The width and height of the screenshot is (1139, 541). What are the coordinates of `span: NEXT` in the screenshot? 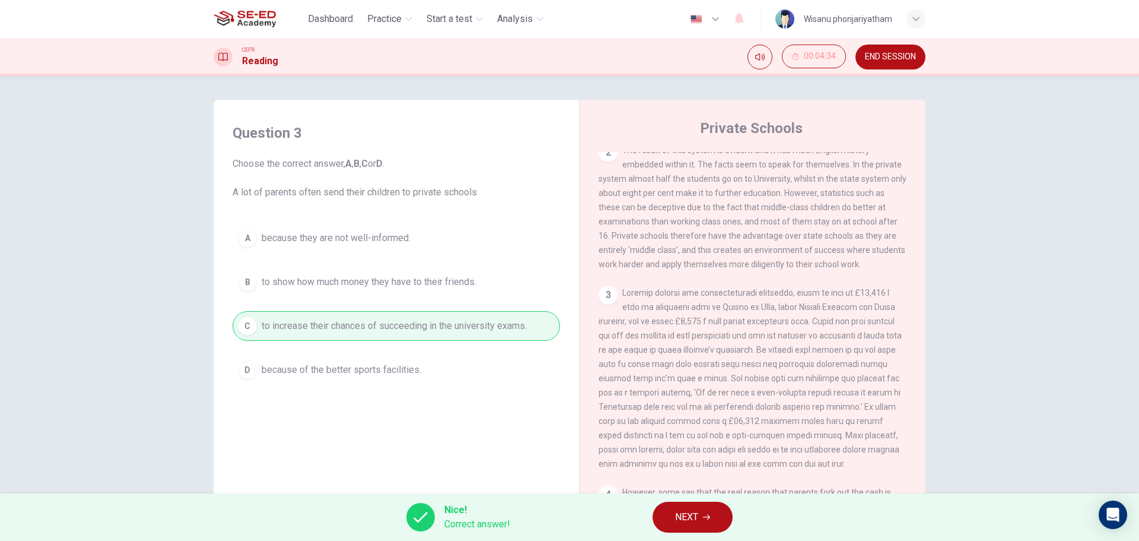 It's located at (686, 517).